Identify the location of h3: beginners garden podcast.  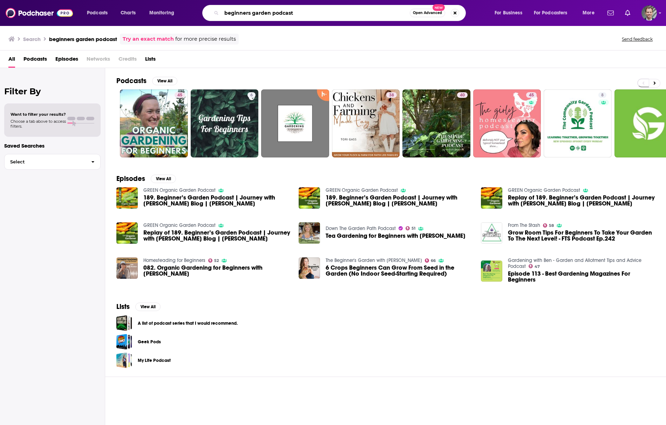
(83, 39).